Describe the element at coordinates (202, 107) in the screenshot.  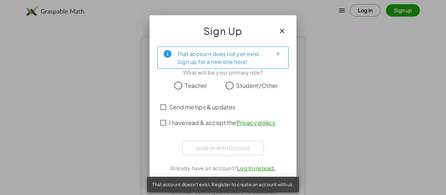
I see `span: Send me tips & updates` at that location.